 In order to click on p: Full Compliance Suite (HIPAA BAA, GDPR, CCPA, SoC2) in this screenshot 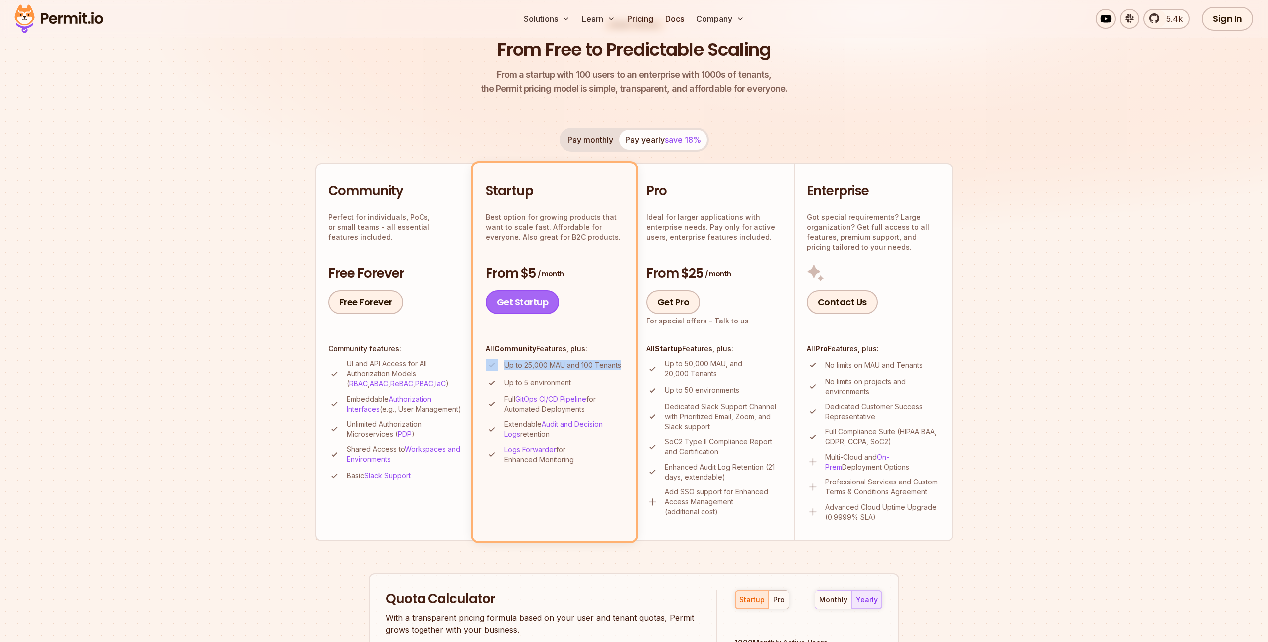, I will do `click(882, 436)`.